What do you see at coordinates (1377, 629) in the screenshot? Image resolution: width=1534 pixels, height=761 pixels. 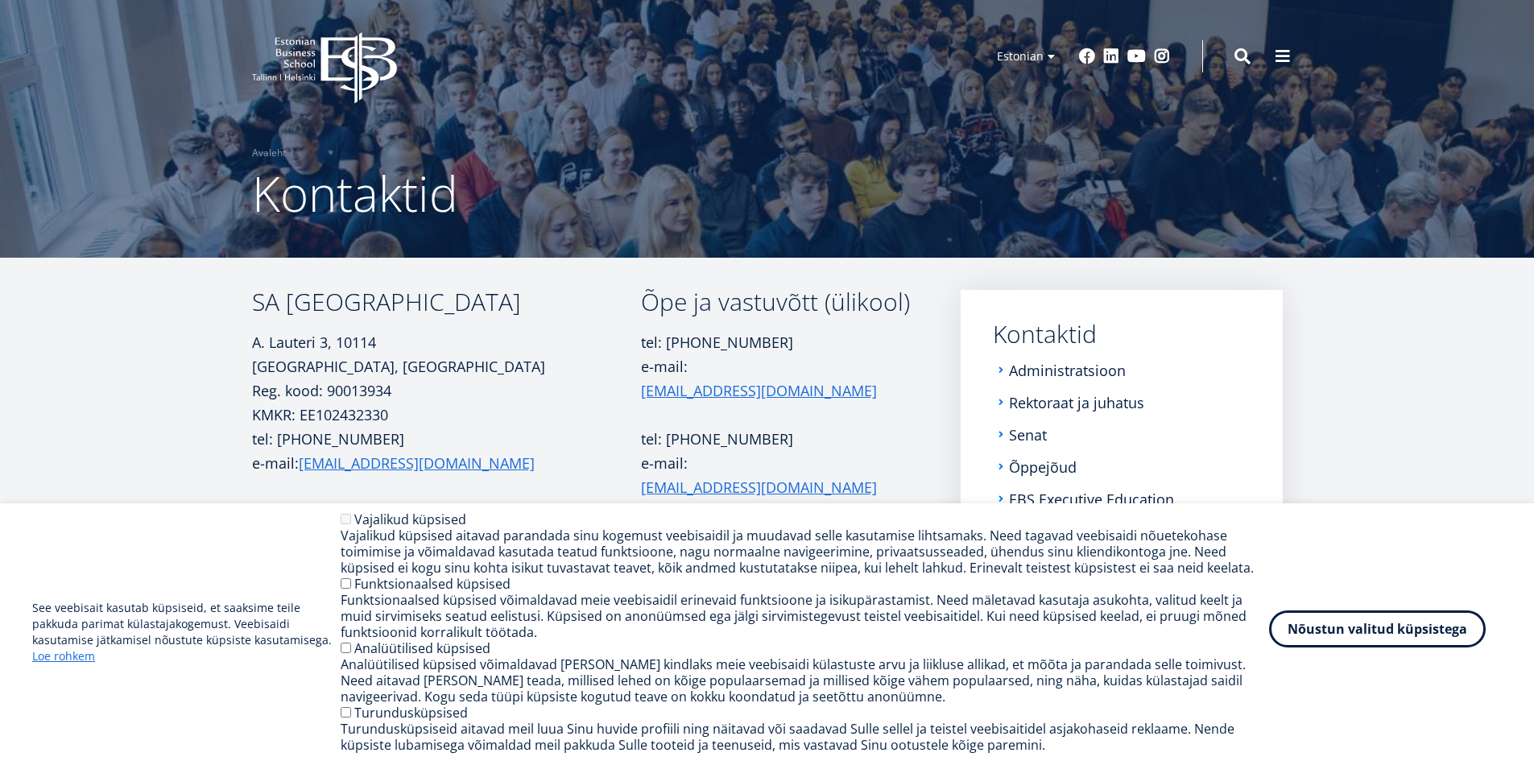 I see `button: Nõustun valitud küpsistega` at bounding box center [1377, 629].